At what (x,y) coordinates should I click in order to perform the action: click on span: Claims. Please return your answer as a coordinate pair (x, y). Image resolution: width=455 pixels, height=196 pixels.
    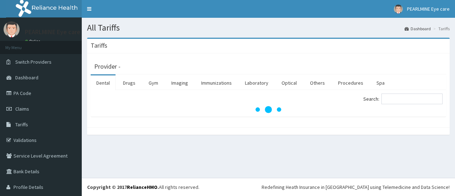
    Looking at the image, I should click on (22, 109).